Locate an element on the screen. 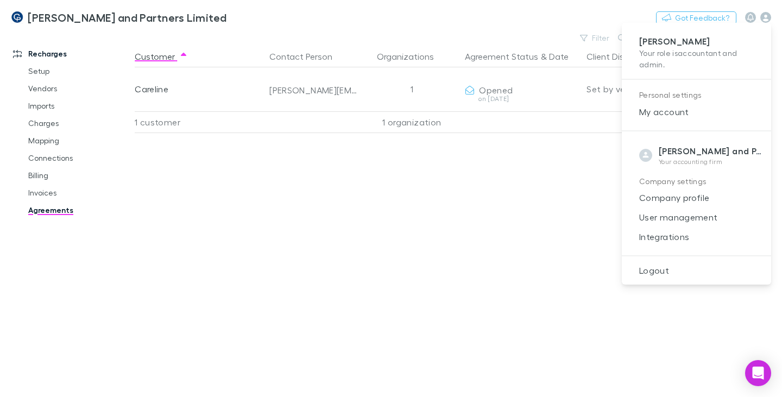 The width and height of the screenshot is (782, 397). p: Personal settings is located at coordinates (697, 95).